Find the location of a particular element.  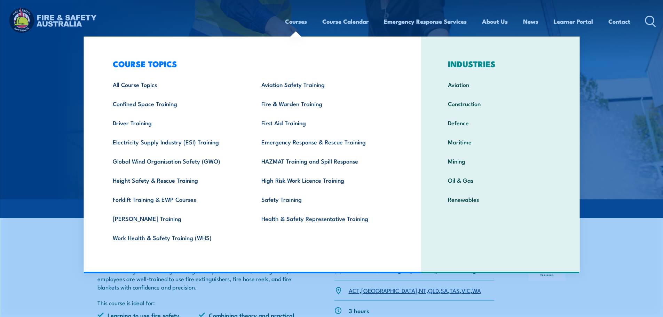

p: 3 hours is located at coordinates (359, 310).